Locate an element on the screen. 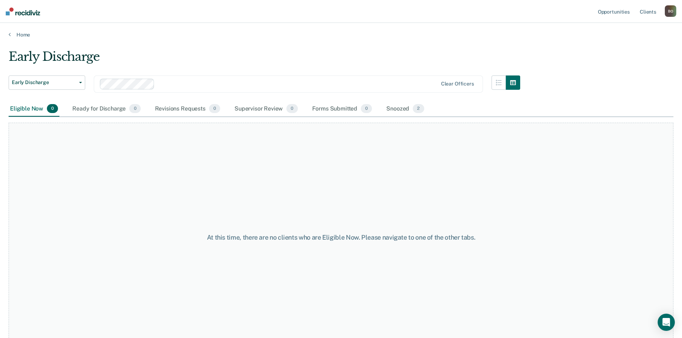  div: Open Intercom Messenger is located at coordinates (666, 322).